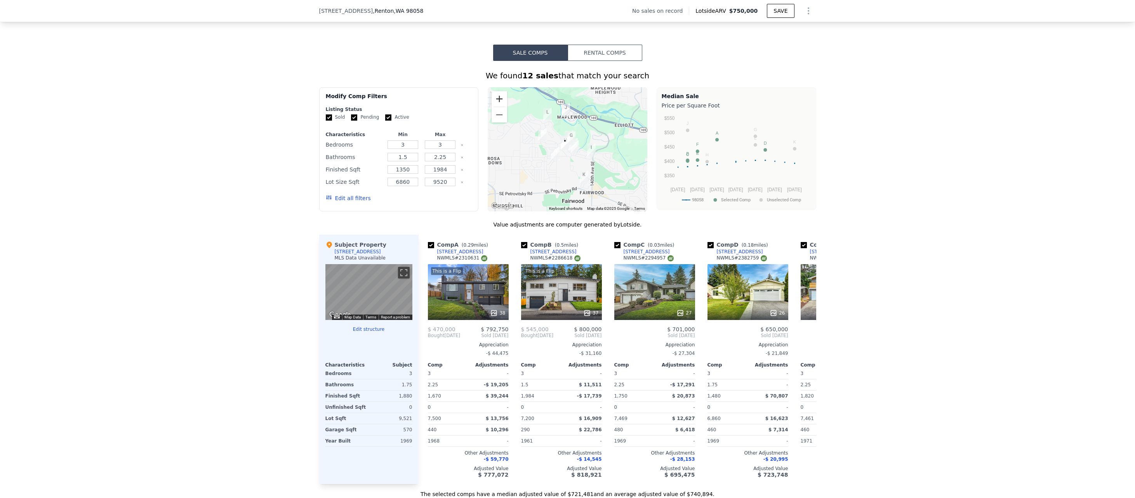 Image resolution: width=1135 pixels, height=498 pixels. Describe the element at coordinates (669, 147) in the screenshot. I see `text: $450` at that location.